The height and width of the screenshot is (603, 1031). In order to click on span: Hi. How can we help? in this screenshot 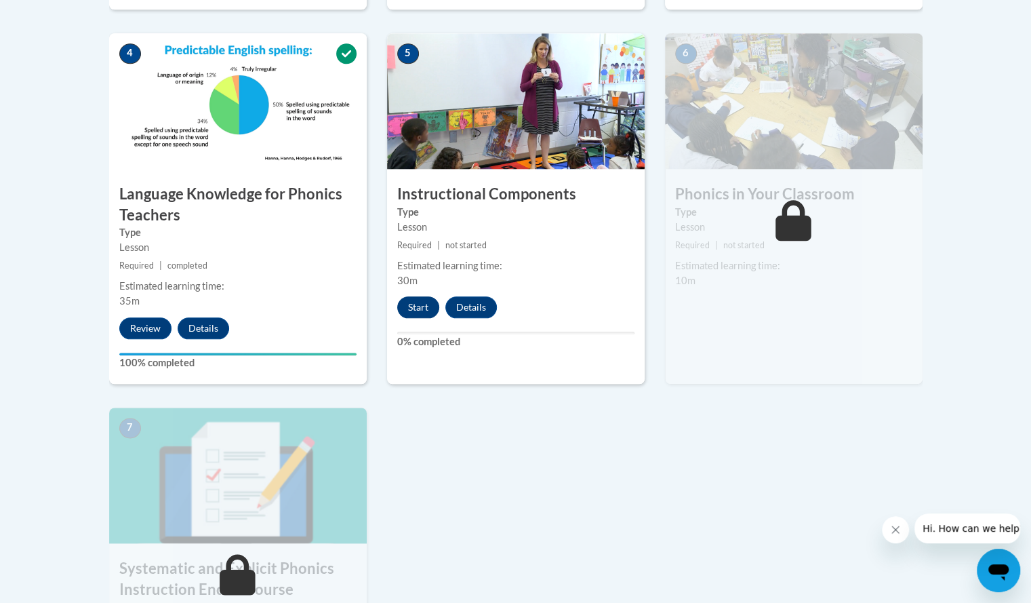, I will do `click(59, 15)`.